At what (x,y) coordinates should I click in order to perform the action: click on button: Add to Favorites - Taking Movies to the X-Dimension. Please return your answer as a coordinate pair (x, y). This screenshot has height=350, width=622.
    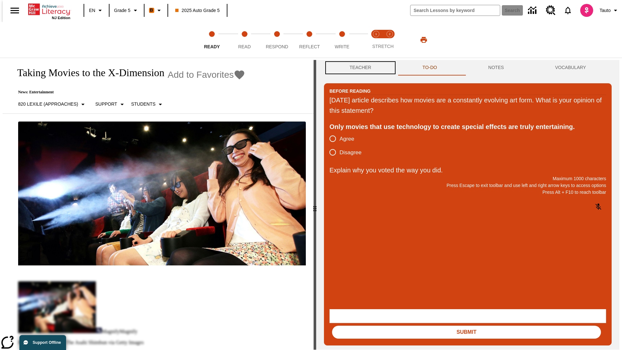
    Looking at the image, I should click on (207, 75).